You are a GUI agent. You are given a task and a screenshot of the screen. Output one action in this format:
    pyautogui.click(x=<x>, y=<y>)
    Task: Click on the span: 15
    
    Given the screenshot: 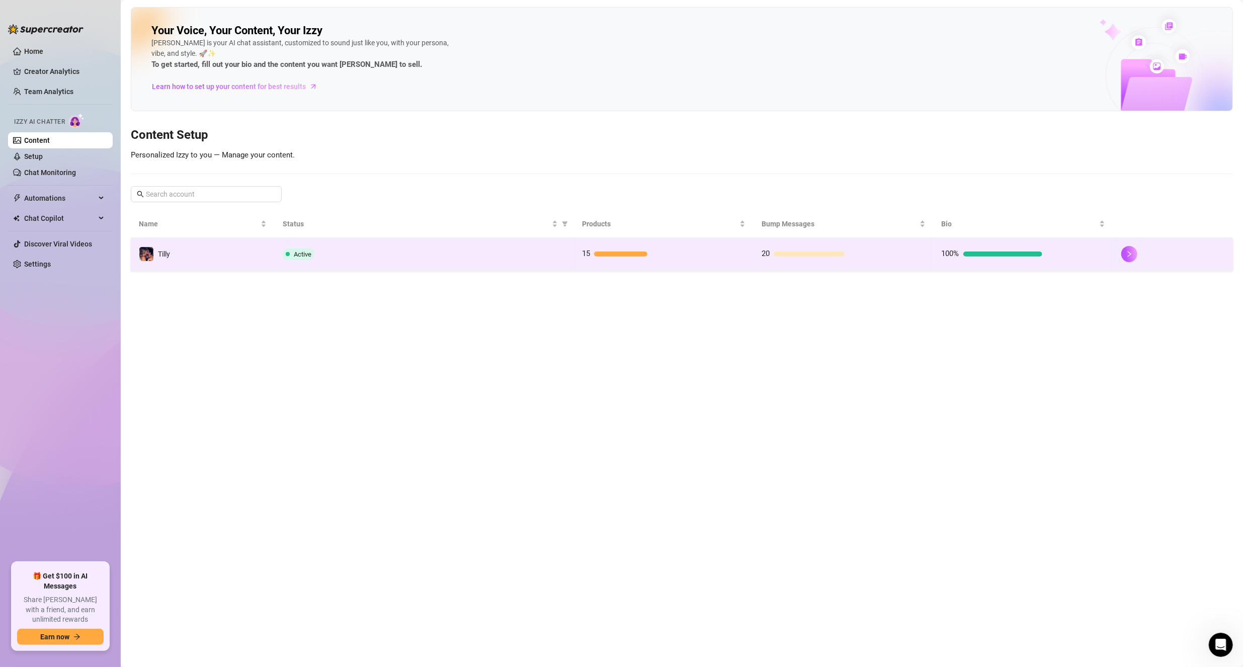 What is the action you would take?
    pyautogui.click(x=586, y=253)
    